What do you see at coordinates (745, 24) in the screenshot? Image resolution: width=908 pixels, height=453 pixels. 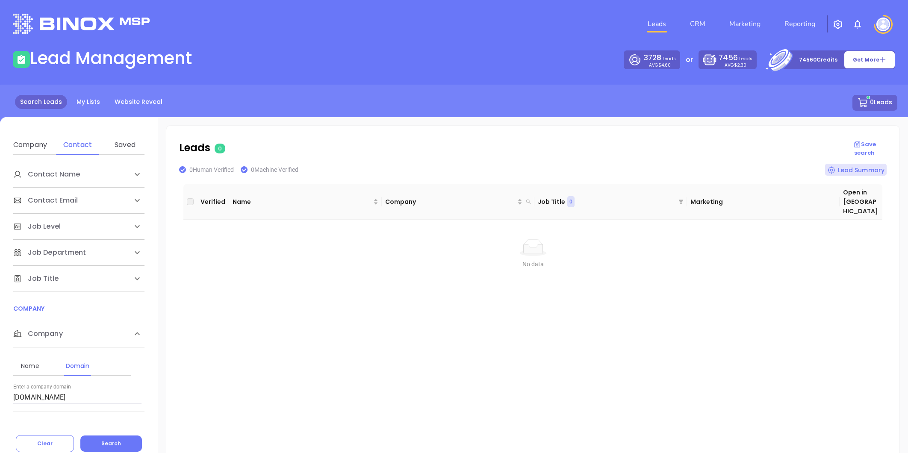 I see `a: Marketing` at bounding box center [745, 24].